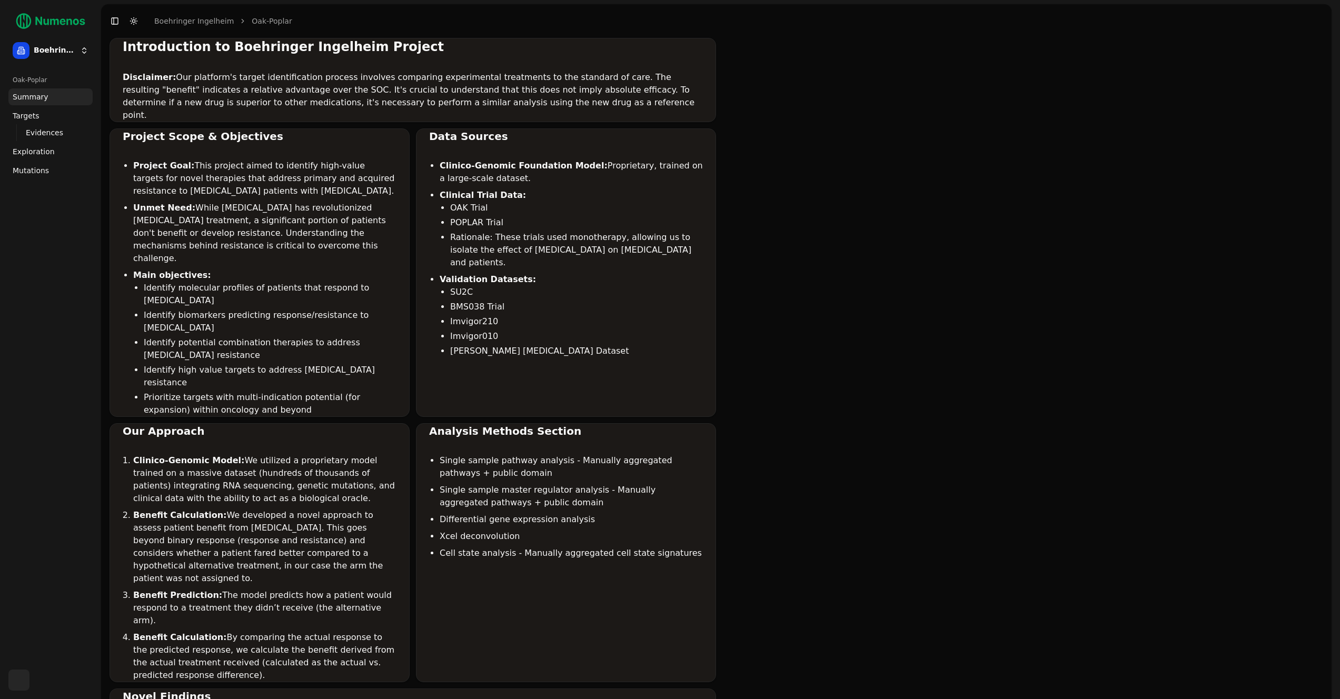 This screenshot has height=699, width=1340. What do you see at coordinates (51, 21) in the screenshot?
I see `img: Numenos` at bounding box center [51, 21].